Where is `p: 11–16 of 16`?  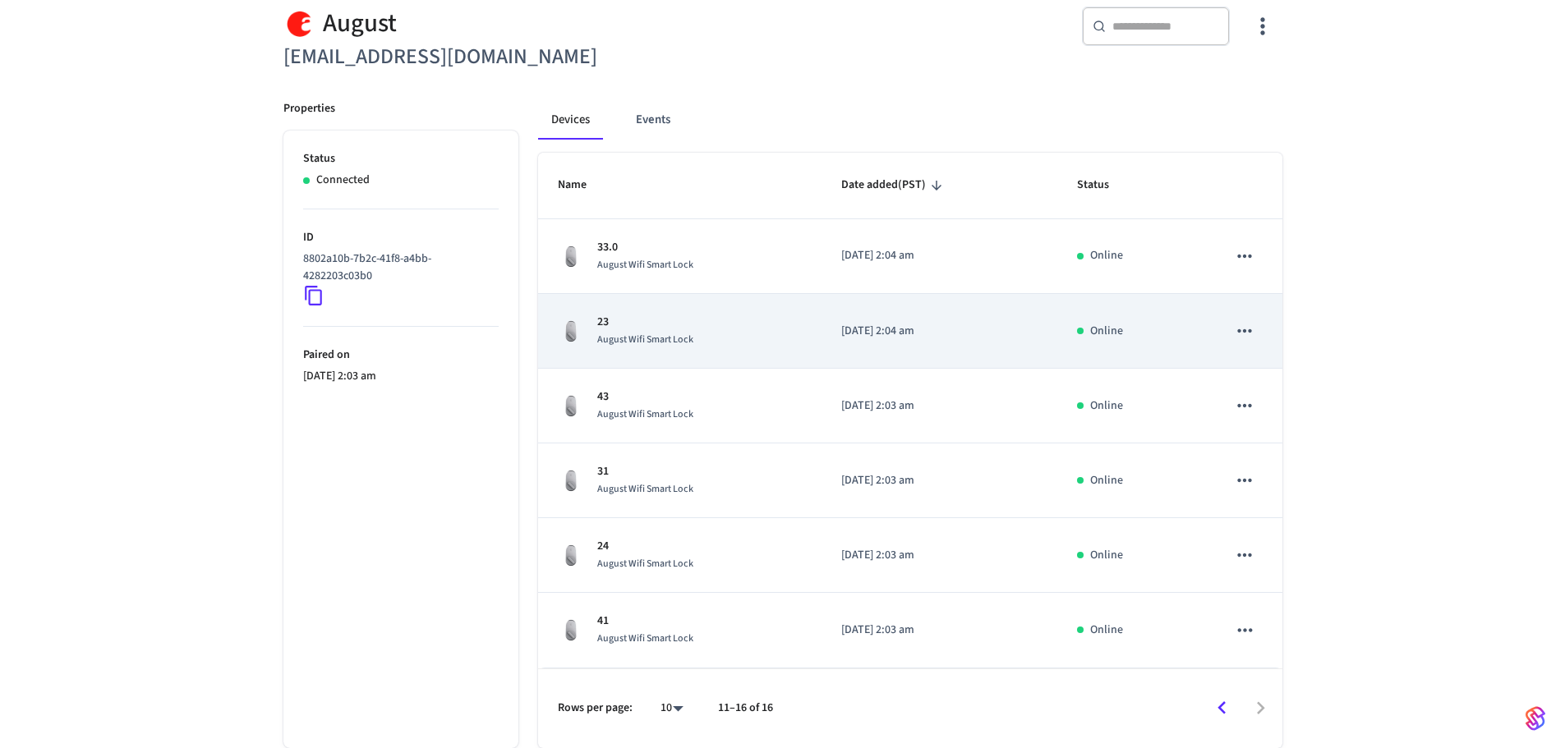
p: 11–16 of 16 is located at coordinates (745, 708).